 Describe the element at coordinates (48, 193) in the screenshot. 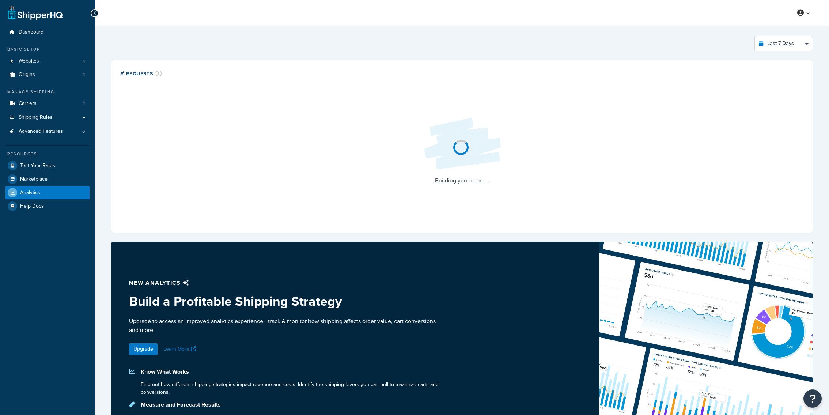

I see `a: Analytics` at that location.